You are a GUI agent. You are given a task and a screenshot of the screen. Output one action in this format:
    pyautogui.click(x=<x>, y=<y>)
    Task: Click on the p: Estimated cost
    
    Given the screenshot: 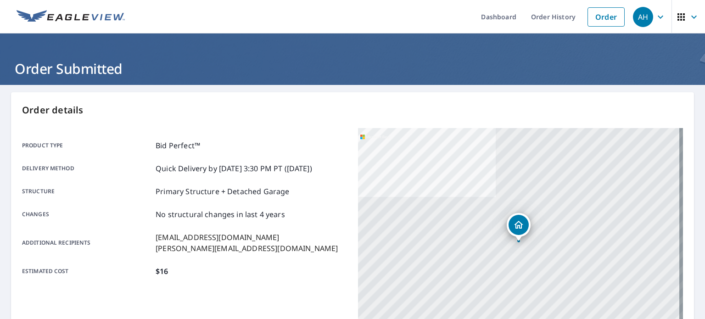 What is the action you would take?
    pyautogui.click(x=87, y=271)
    